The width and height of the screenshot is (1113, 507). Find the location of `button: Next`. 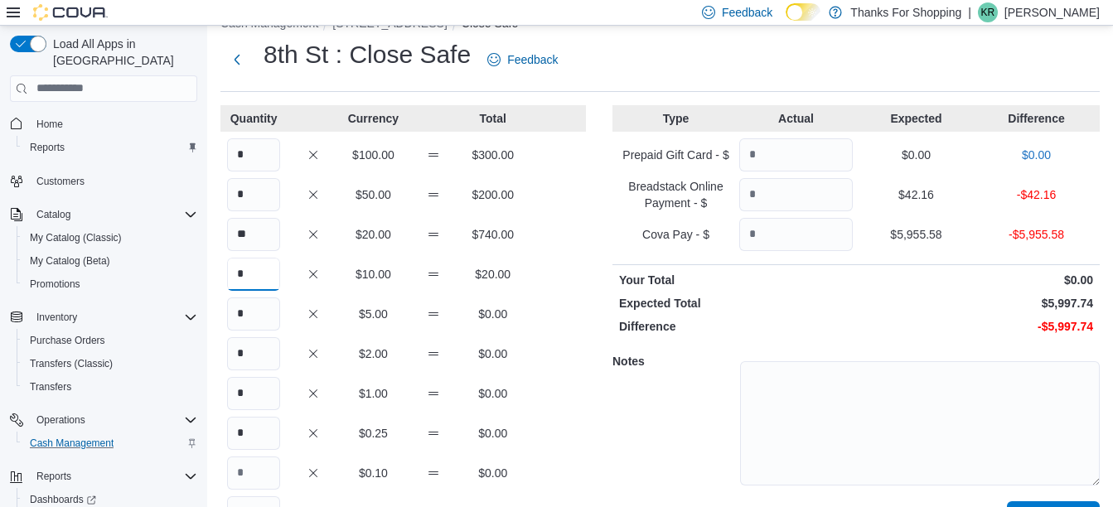

button: Next is located at coordinates (237, 60).